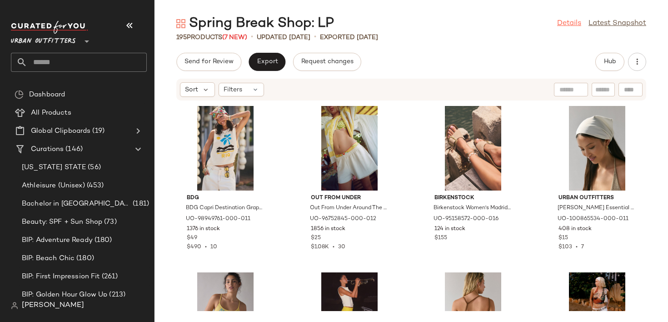 The image size is (668, 322). What do you see at coordinates (97, 131) in the screenshot?
I see `span: (19)` at bounding box center [97, 131].